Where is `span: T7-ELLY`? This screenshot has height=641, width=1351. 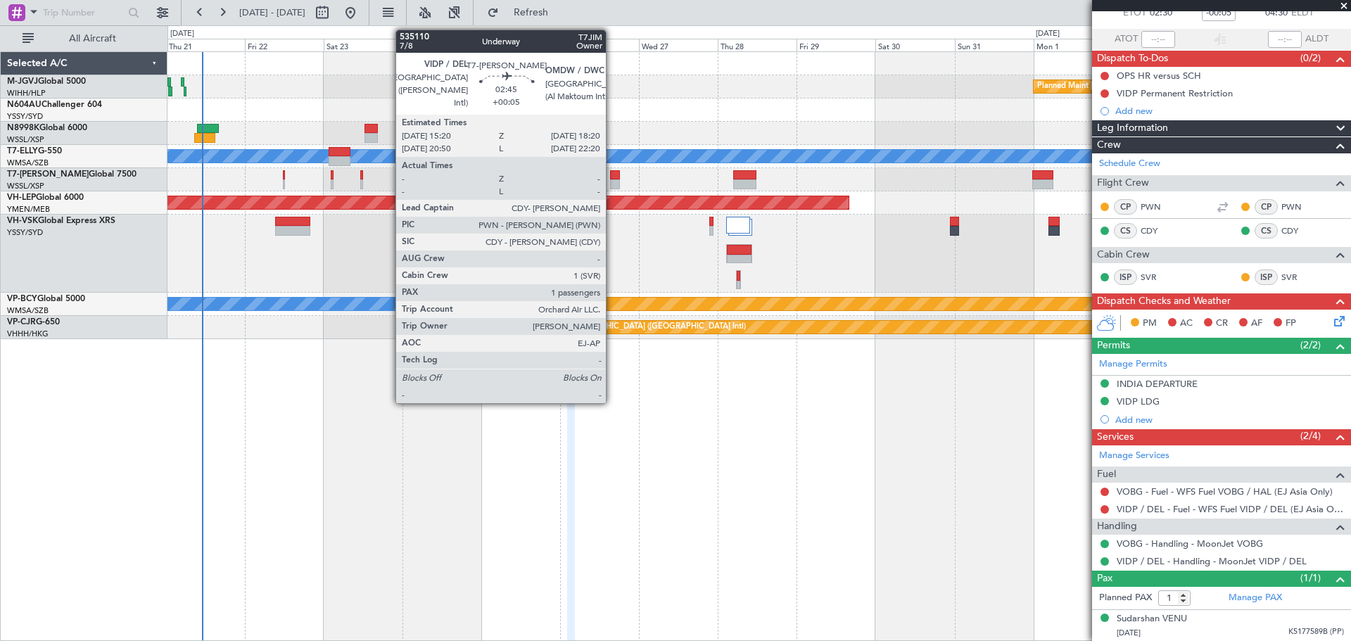 span: T7-ELLY is located at coordinates (23, 151).